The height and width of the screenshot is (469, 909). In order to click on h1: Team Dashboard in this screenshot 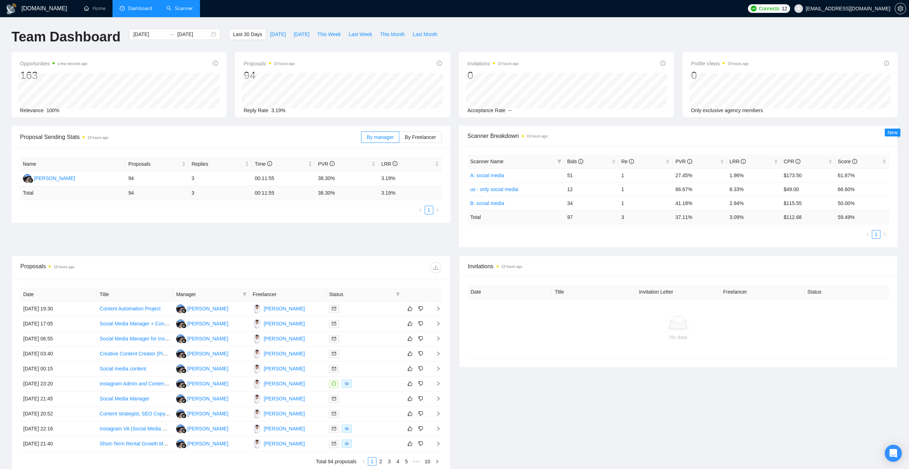, I will do `click(66, 37)`.